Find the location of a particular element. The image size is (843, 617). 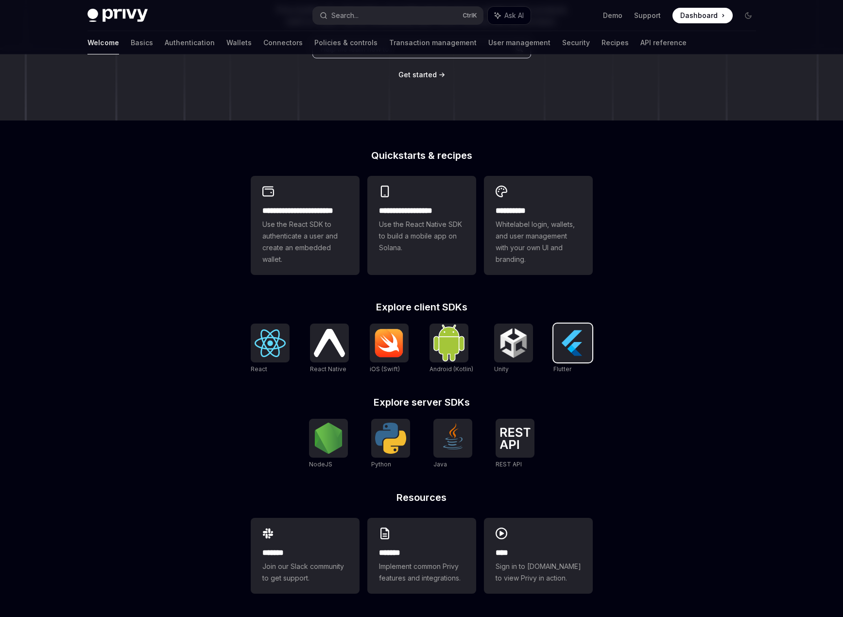

span: Flutter is located at coordinates (562, 369).